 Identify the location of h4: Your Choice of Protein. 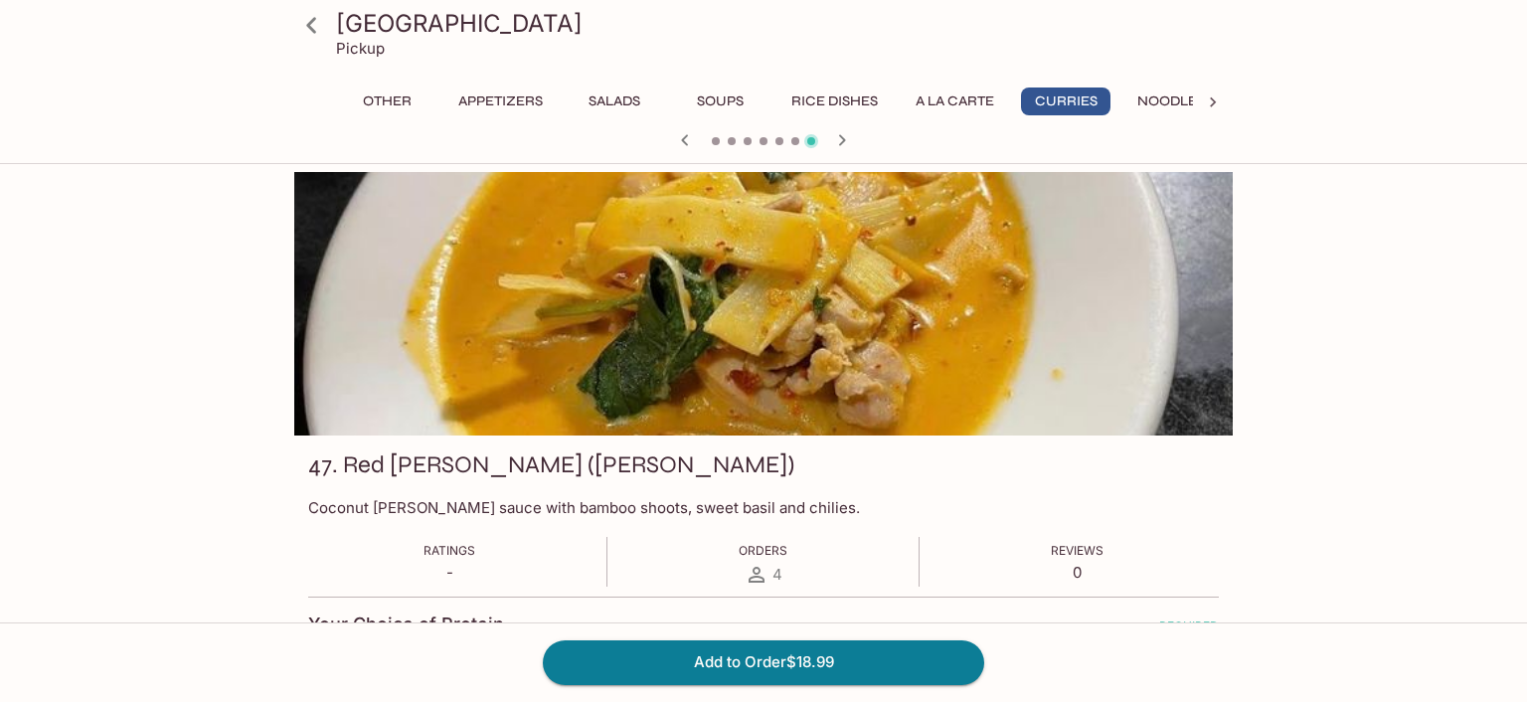
(406, 624).